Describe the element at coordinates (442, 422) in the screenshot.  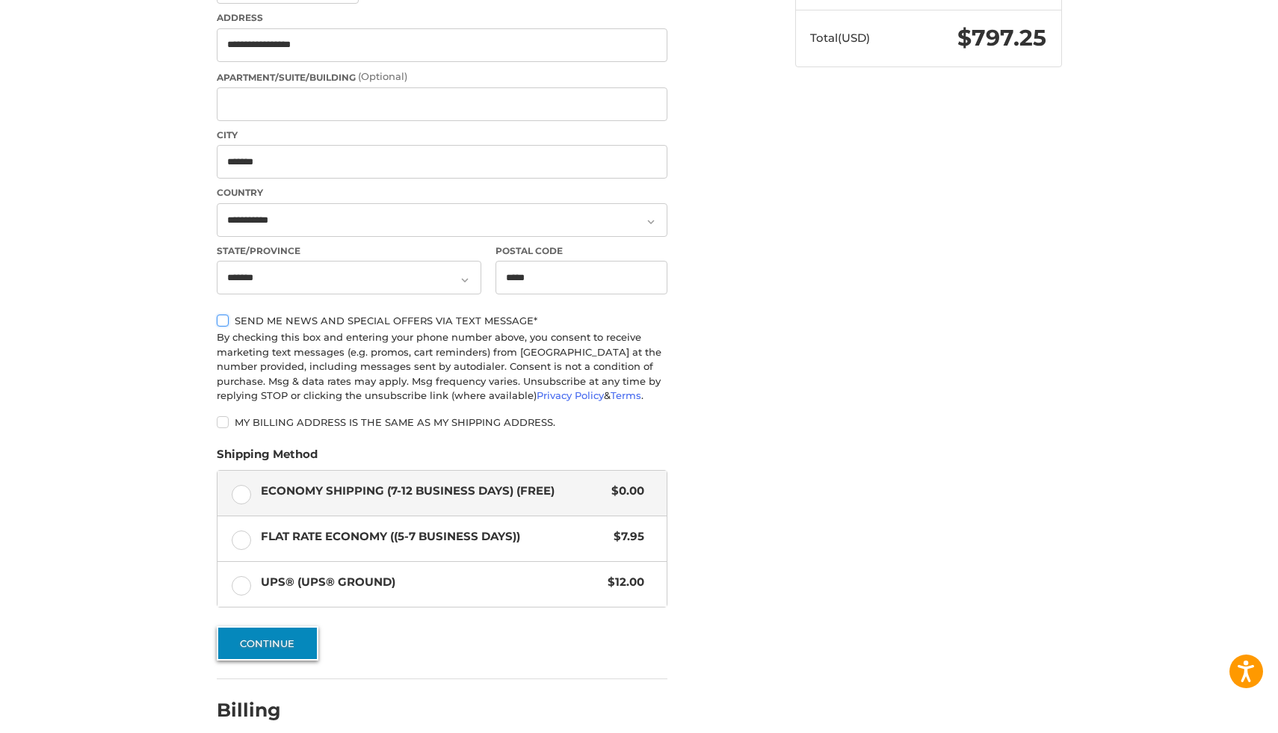
I see `label: My billing address is the same as my shipping address.` at that location.